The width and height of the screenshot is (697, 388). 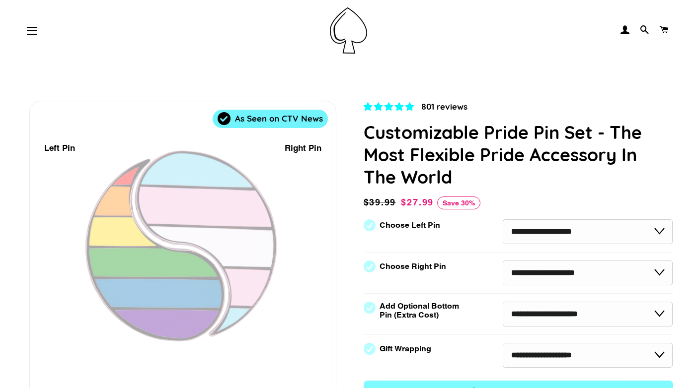 I want to click on img: Pin-Ace, so click(x=348, y=30).